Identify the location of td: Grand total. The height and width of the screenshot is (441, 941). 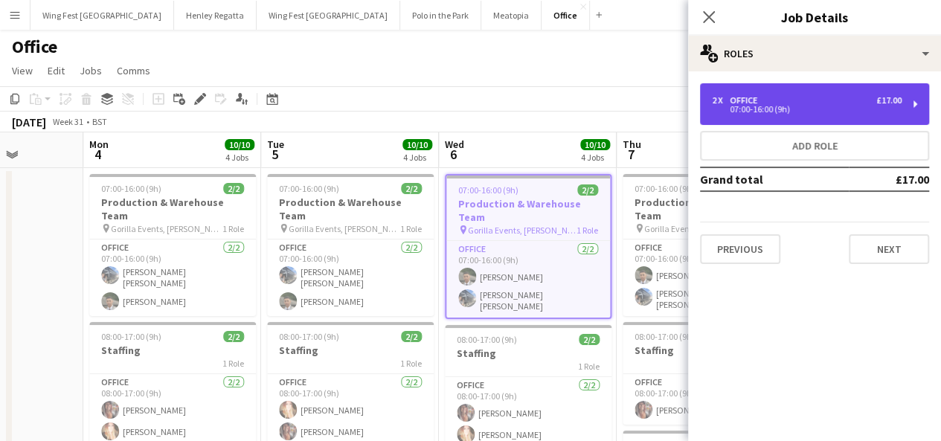
(775, 179).